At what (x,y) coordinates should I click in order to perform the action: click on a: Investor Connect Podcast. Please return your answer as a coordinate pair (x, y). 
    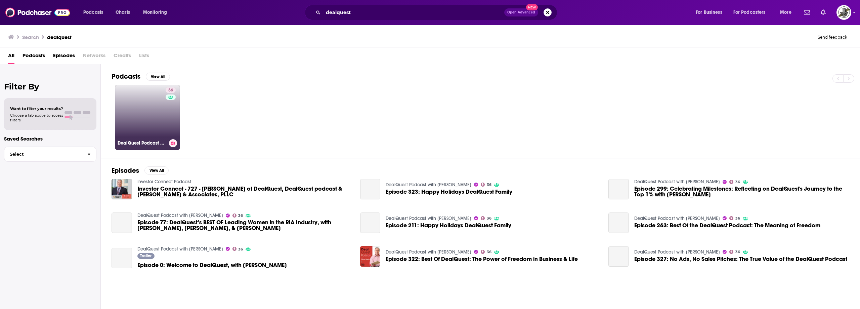
    Looking at the image, I should click on (164, 181).